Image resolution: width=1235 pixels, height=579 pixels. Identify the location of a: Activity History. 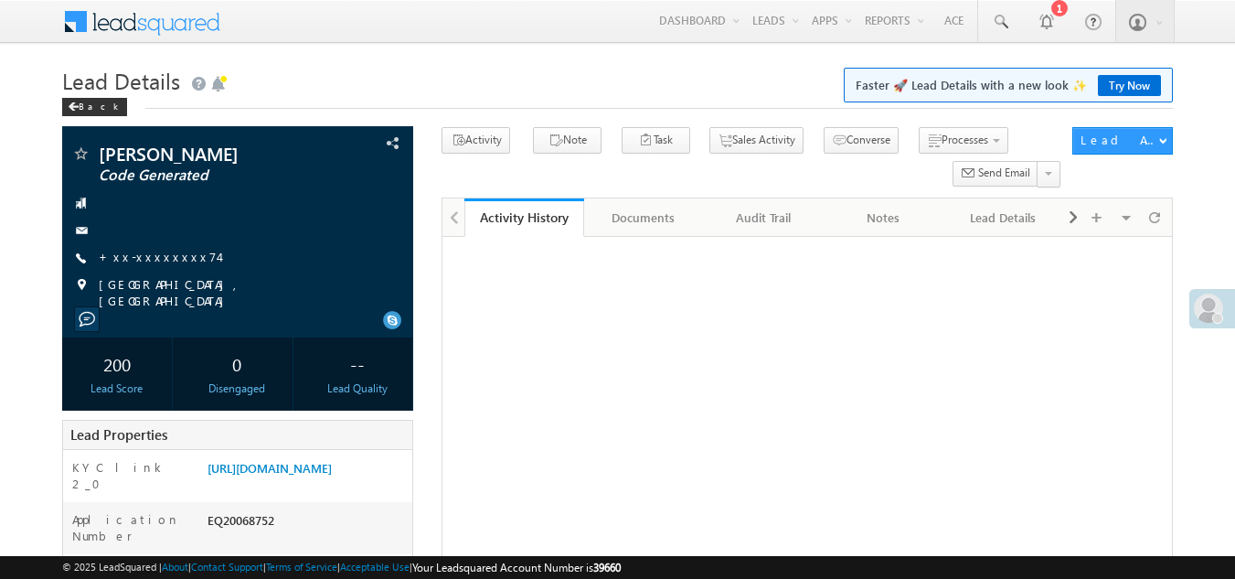
(524, 218).